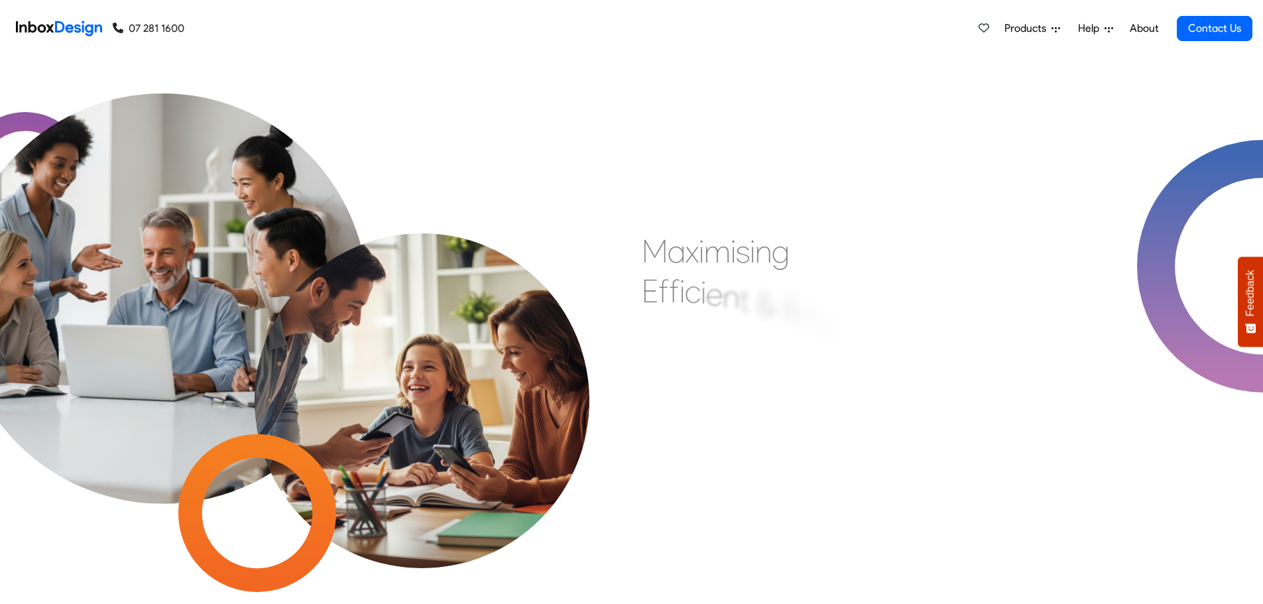 This screenshot has width=1263, height=604. I want to click on div: e, so click(714, 294).